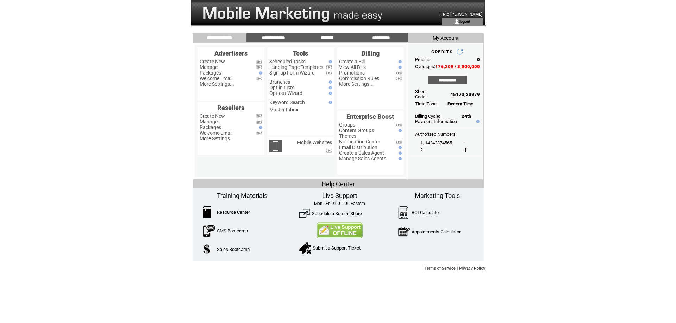 The width and height of the screenshot is (676, 323). I want to click on span: Resellers, so click(231, 108).